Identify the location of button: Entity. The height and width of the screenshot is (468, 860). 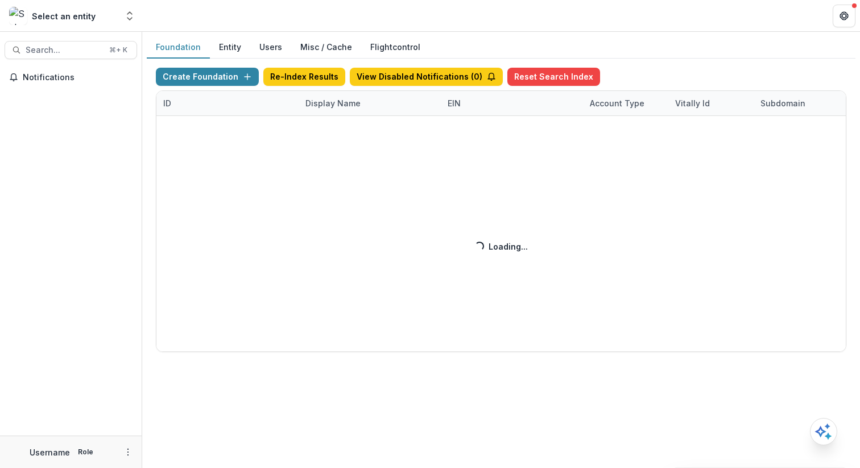
(230, 47).